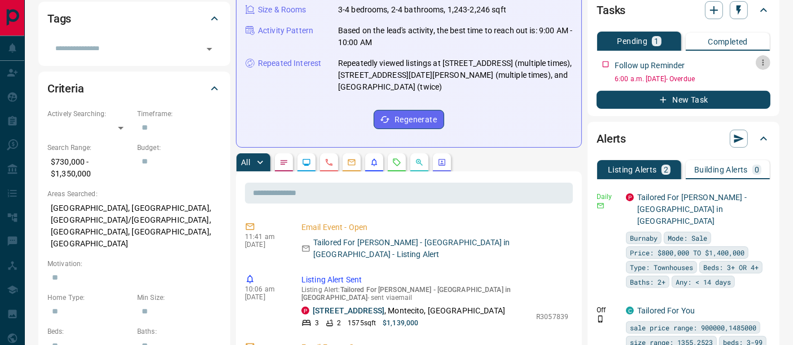 The width and height of the screenshot is (793, 345). Describe the element at coordinates (608, 197) in the screenshot. I see `p: Daily` at that location.